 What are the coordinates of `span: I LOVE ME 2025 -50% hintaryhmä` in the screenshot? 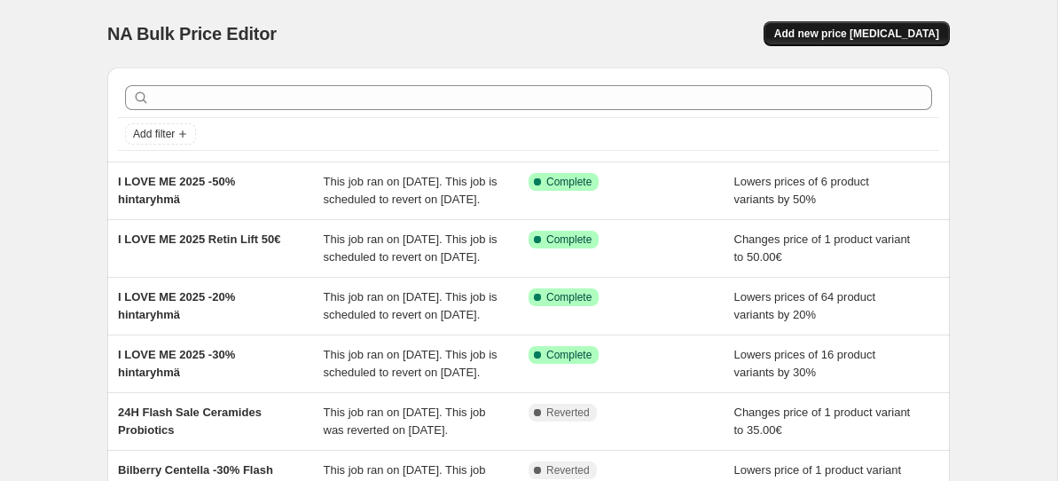 It's located at (176, 190).